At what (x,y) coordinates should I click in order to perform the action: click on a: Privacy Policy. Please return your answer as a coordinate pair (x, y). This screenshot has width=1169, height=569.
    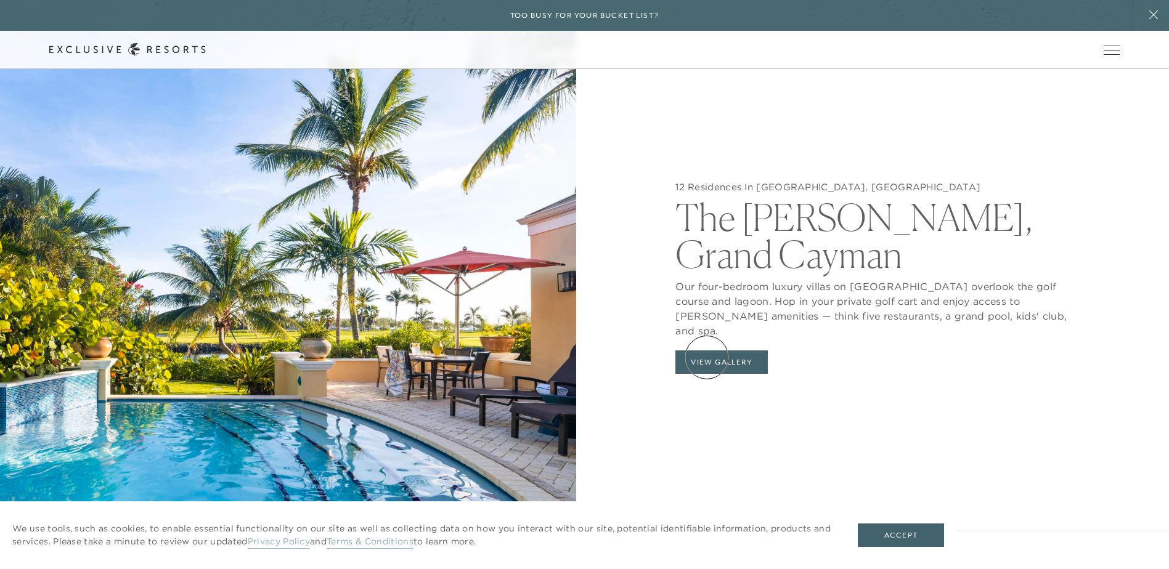
    Looking at the image, I should click on (278, 542).